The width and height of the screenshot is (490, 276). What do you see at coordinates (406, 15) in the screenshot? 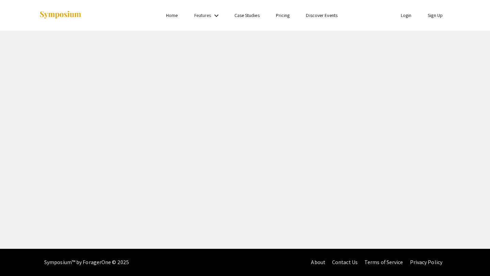
I see `a: Login` at bounding box center [406, 15].